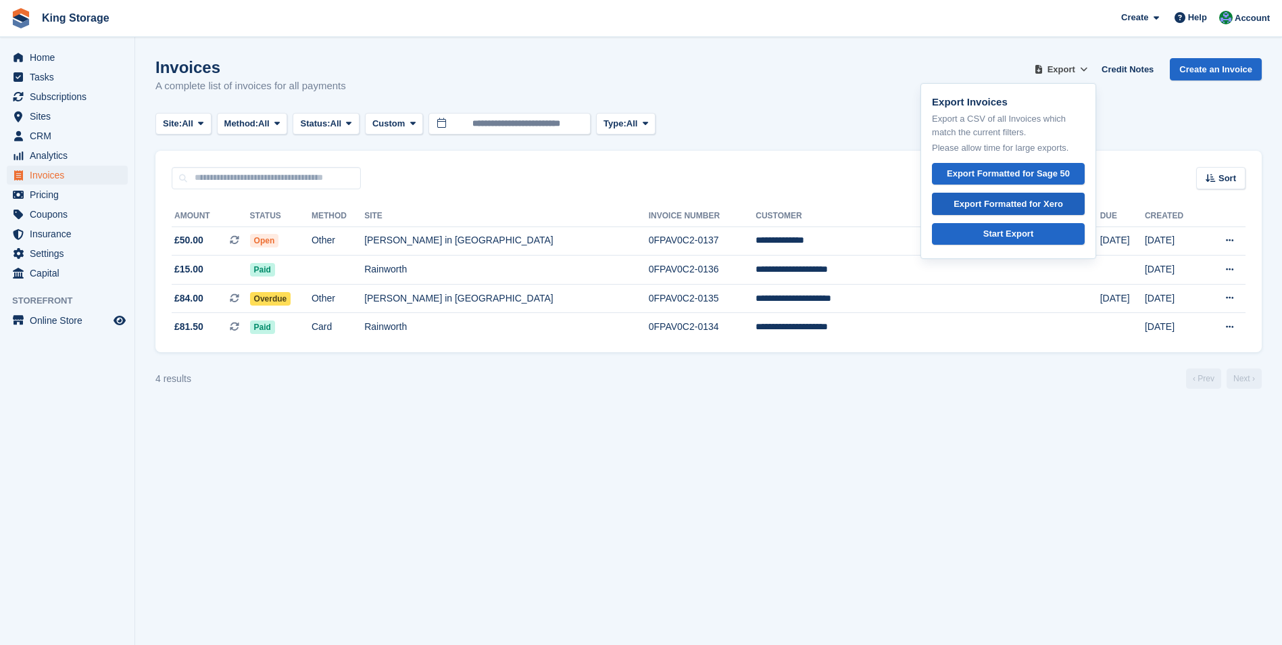 This screenshot has width=1282, height=645. What do you see at coordinates (189, 240) in the screenshot?
I see `span: £50.00` at bounding box center [189, 240].